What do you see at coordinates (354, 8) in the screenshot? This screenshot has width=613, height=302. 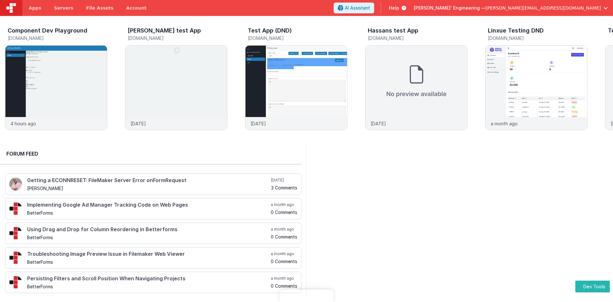 I see `button: AI Assistant` at bounding box center [354, 8].